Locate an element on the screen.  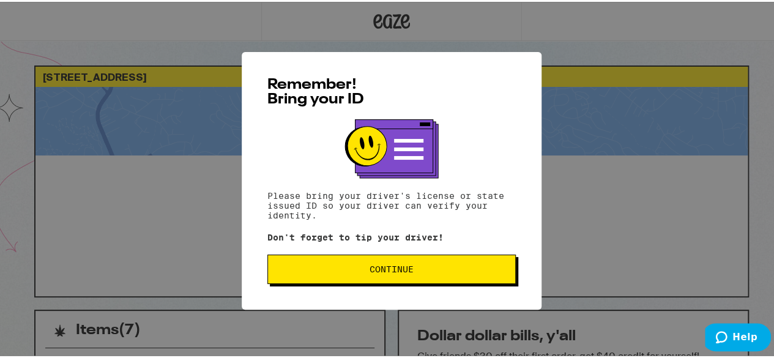
button: Continue is located at coordinates (392, 267).